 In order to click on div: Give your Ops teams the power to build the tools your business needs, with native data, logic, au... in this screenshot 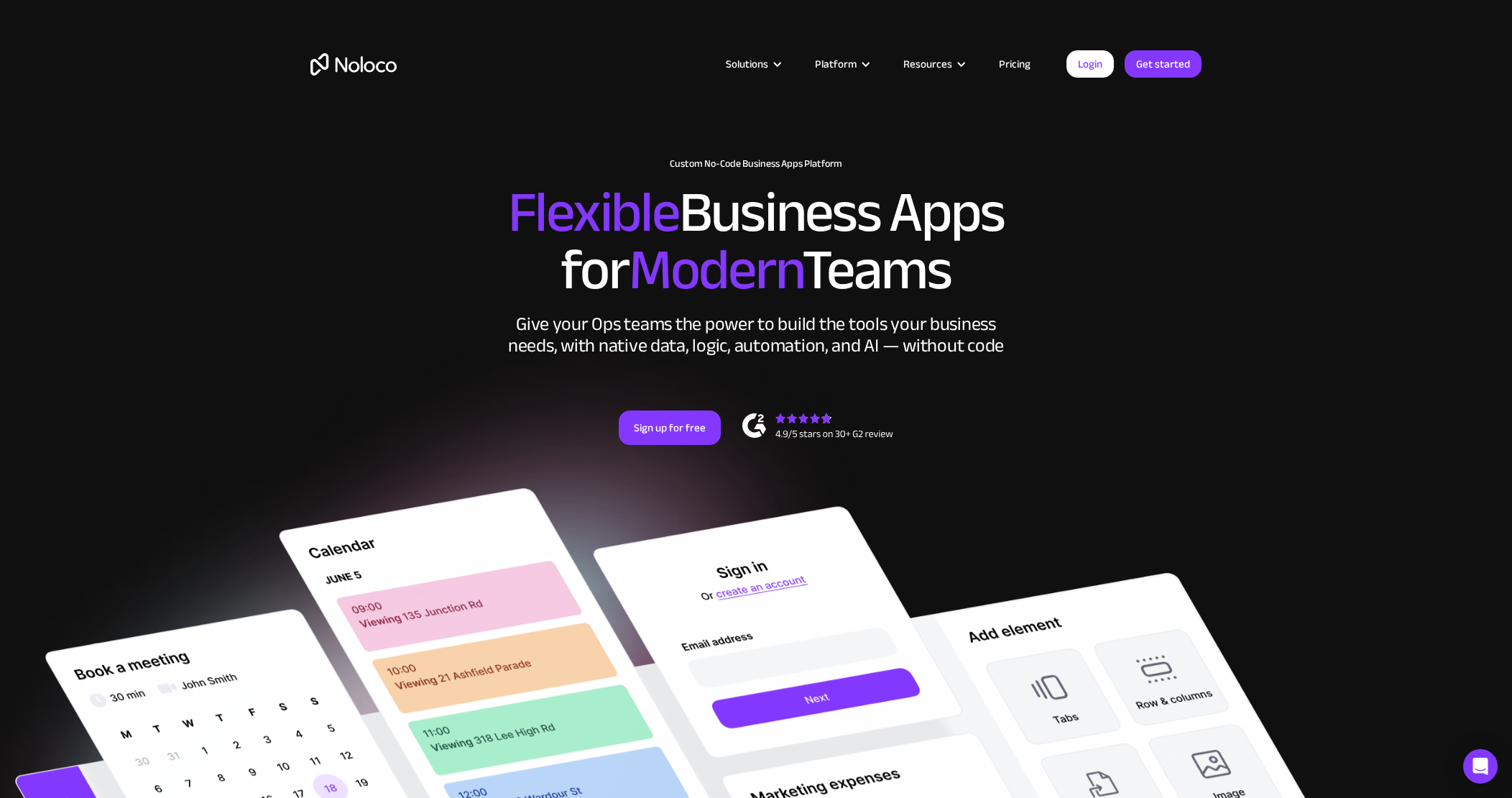, I will do `click(756, 335)`.